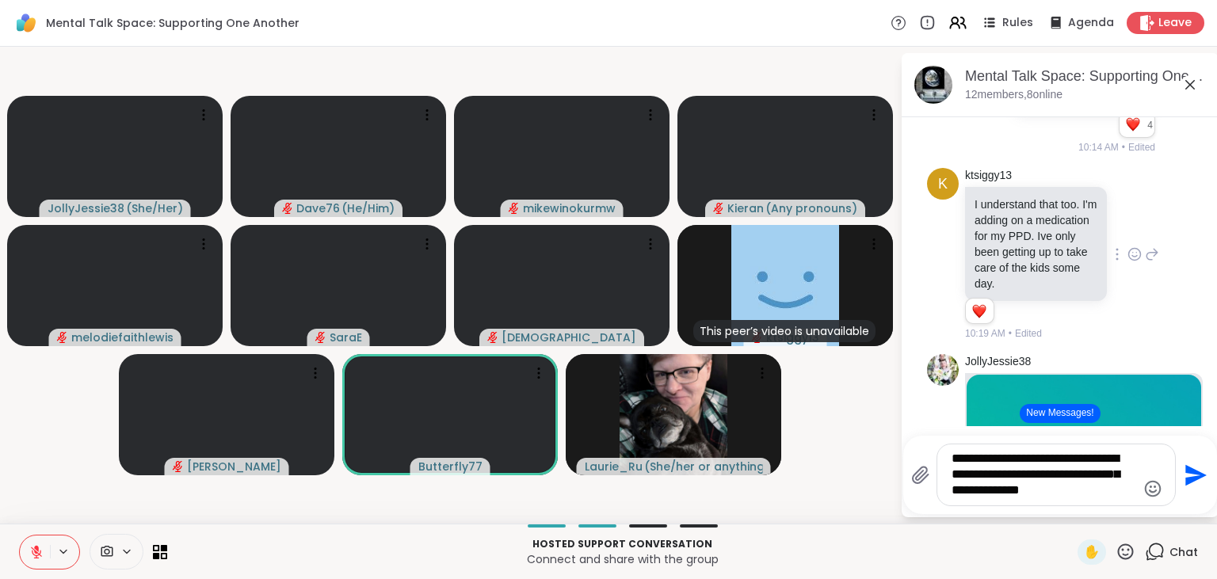  What do you see at coordinates (785, 285) in the screenshot?
I see `img: ktsiggy13` at bounding box center [785, 285].